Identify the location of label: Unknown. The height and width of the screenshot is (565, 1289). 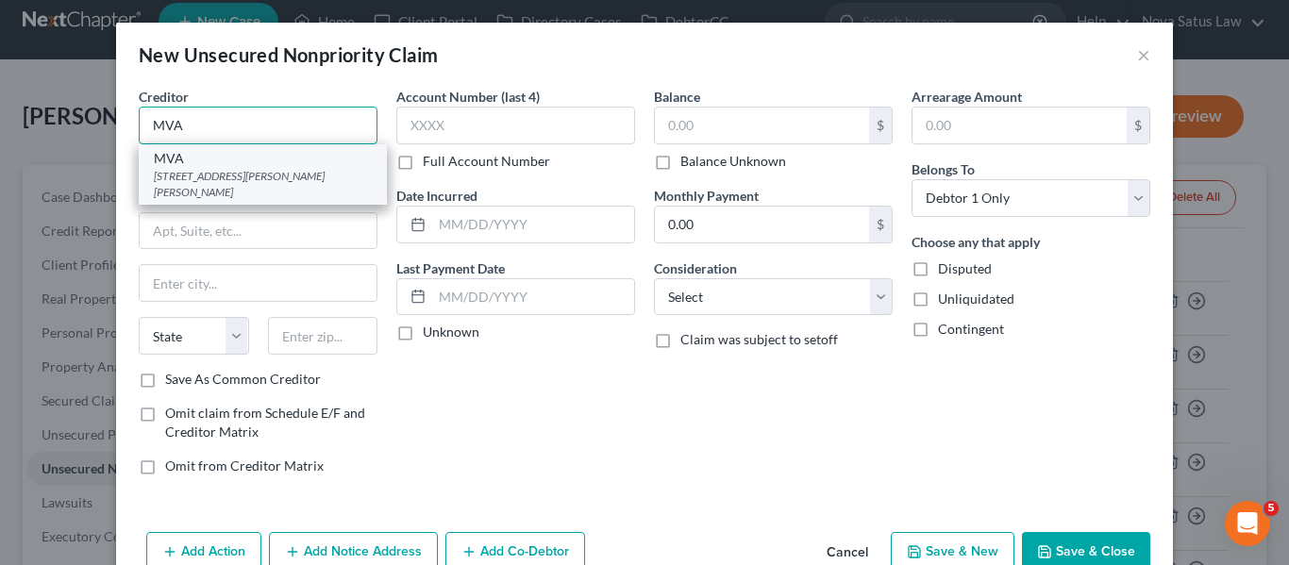
(451, 332).